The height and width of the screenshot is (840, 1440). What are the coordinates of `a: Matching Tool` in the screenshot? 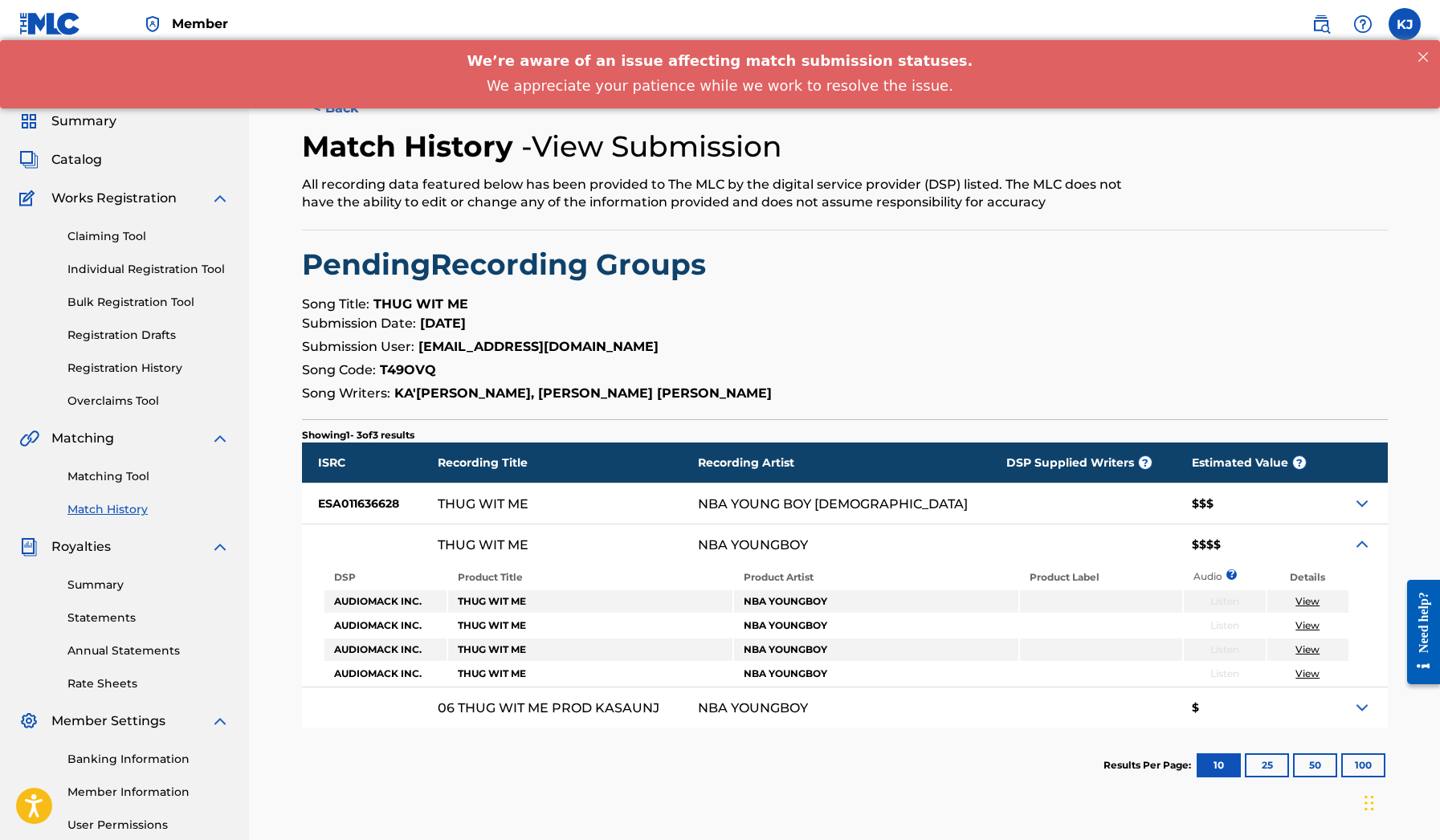 It's located at (149, 476).